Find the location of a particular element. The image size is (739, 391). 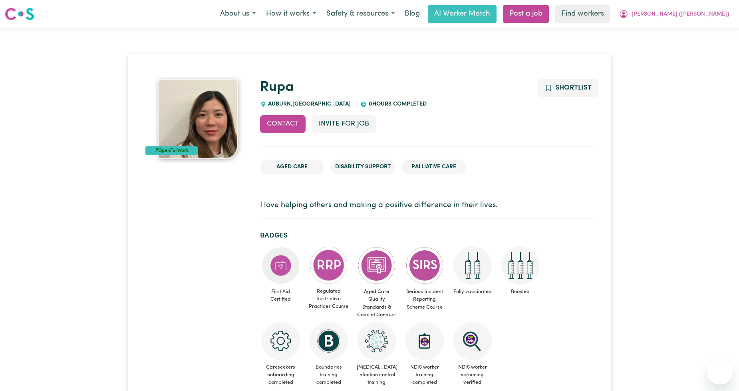

span: Aged Care Quality Standards & Code of Conduct is located at coordinates (377, 303).